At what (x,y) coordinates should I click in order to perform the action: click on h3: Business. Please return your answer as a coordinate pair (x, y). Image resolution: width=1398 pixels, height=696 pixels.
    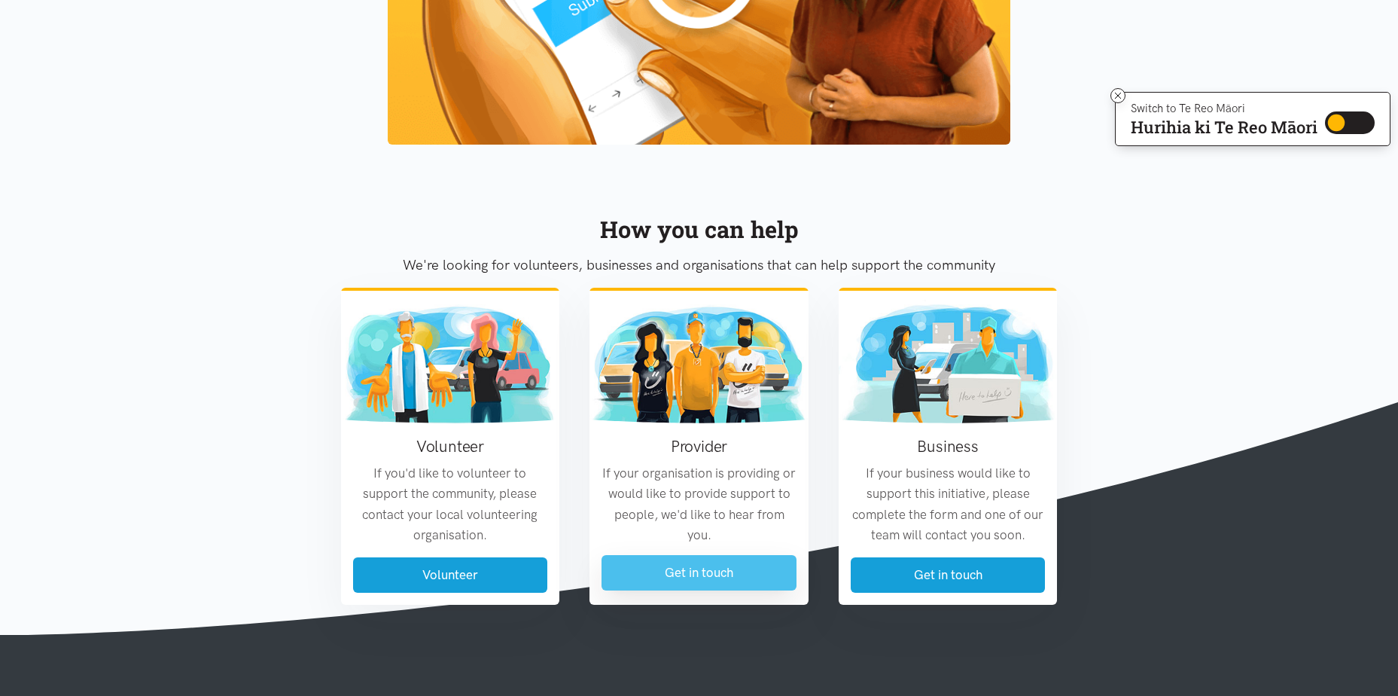
    Looking at the image, I should click on (948, 446).